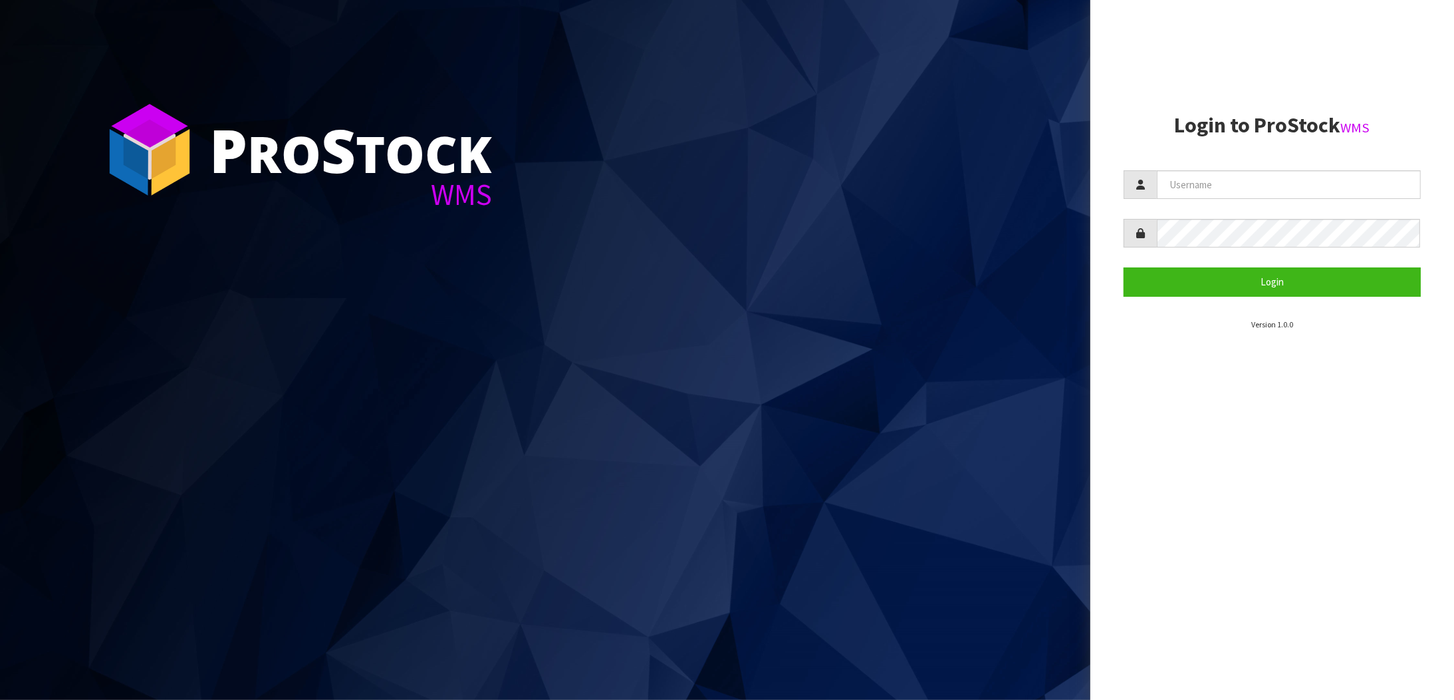 This screenshot has width=1454, height=700. Describe the element at coordinates (350, 150) in the screenshot. I see `div: ro tock` at that location.